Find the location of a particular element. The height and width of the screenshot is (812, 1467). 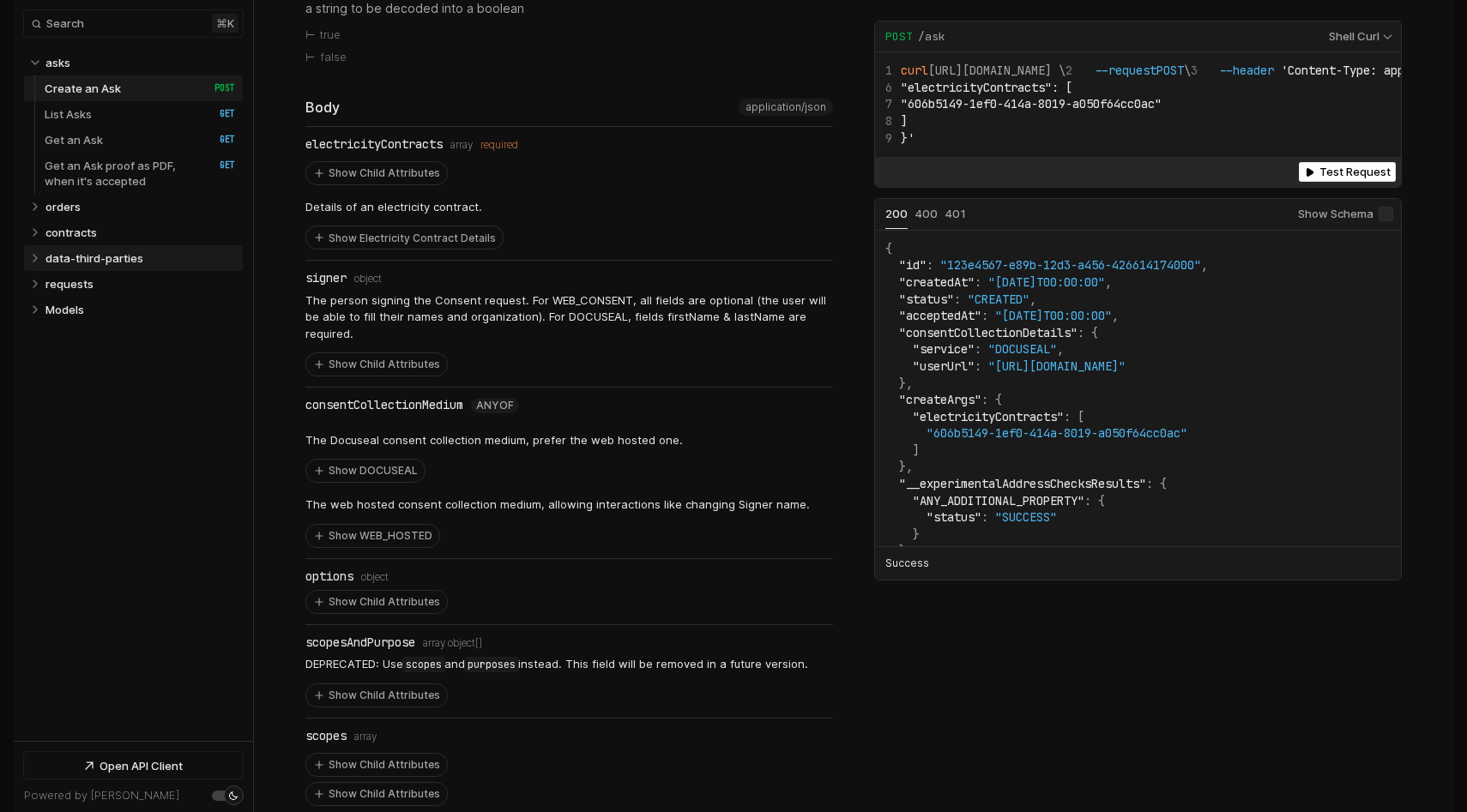

p: The web hosted consent collection medium, allowing interactions like changing Signer name. is located at coordinates (558, 506).